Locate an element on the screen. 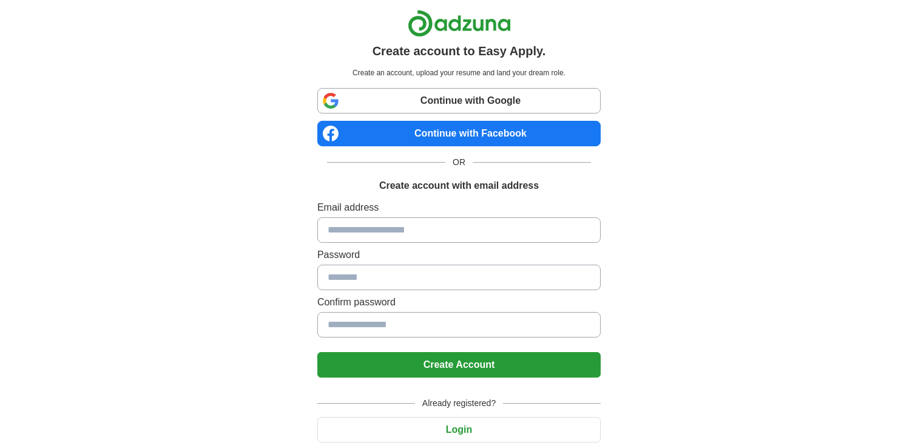 This screenshot has width=918, height=448. span: Already registered? is located at coordinates (459, 403).